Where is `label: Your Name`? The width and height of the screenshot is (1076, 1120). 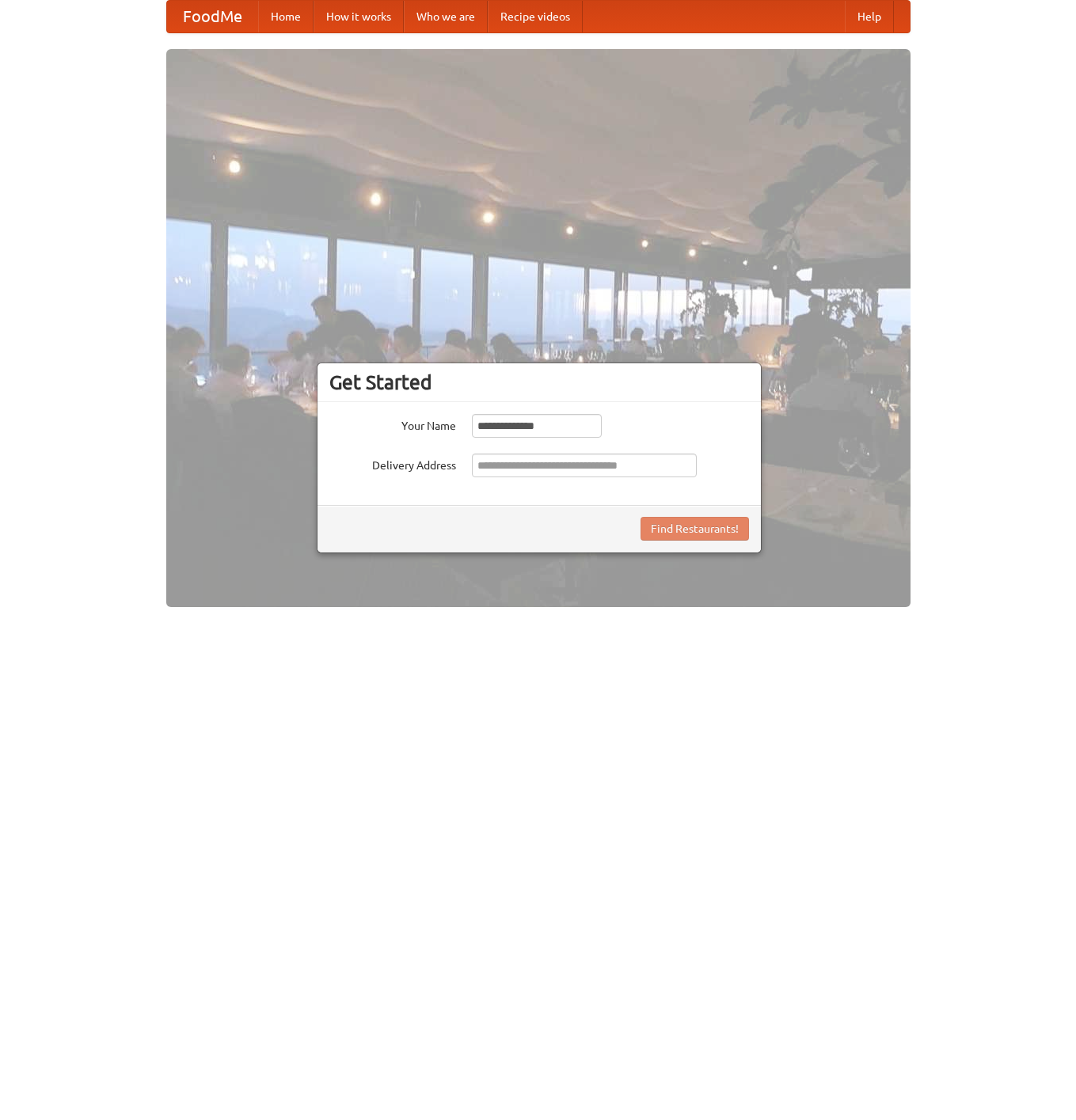
label: Your Name is located at coordinates (392, 423).